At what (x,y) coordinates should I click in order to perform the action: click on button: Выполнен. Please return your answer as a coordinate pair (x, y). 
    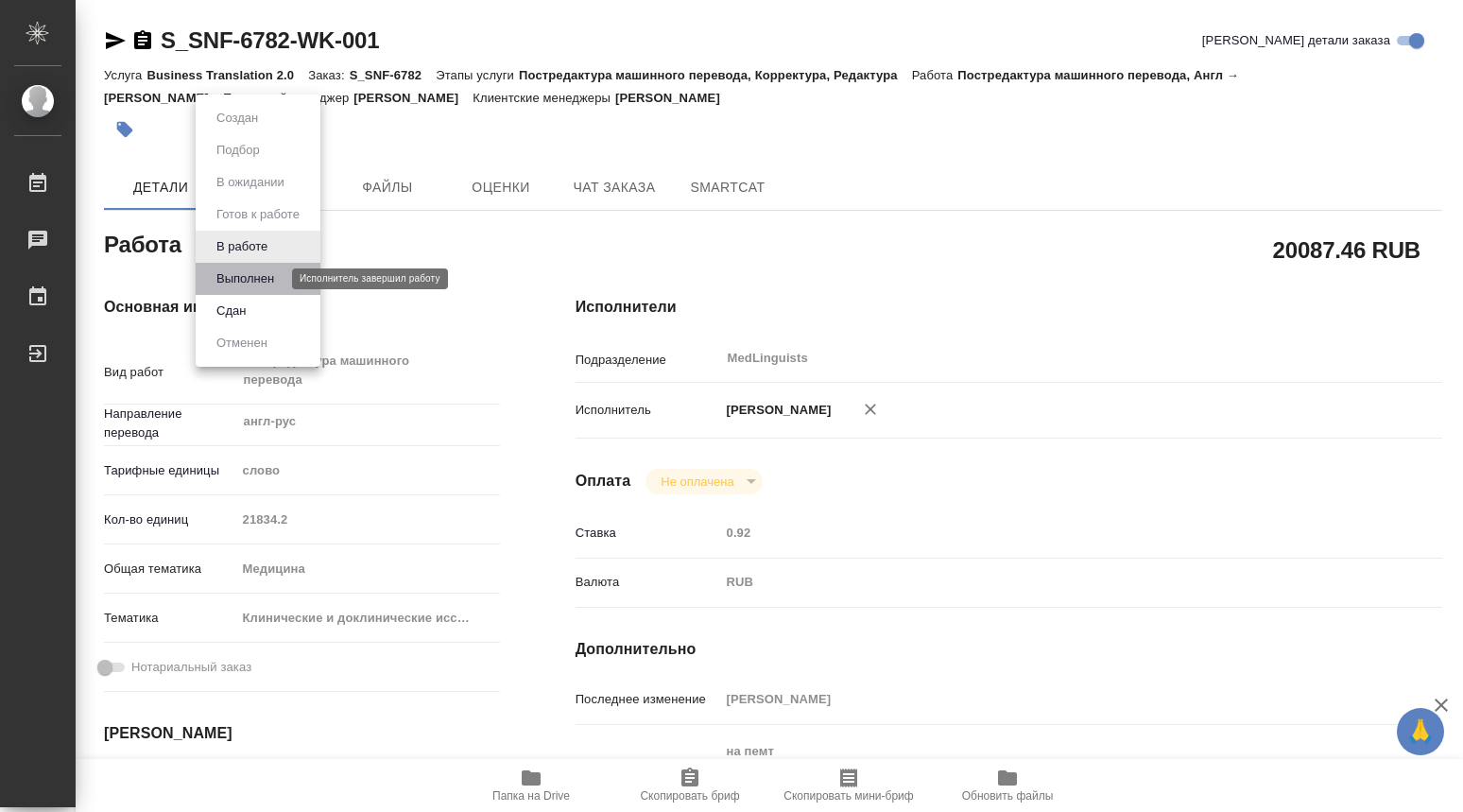
    Looking at the image, I should click on (245, 278).